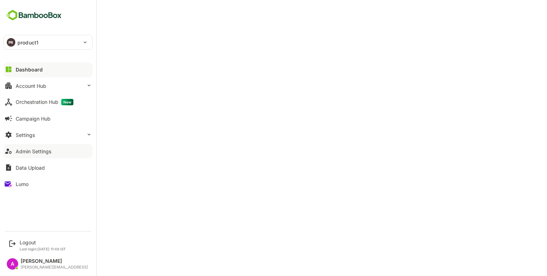  Describe the element at coordinates (30, 168) in the screenshot. I see `div: Data Upload` at that location.